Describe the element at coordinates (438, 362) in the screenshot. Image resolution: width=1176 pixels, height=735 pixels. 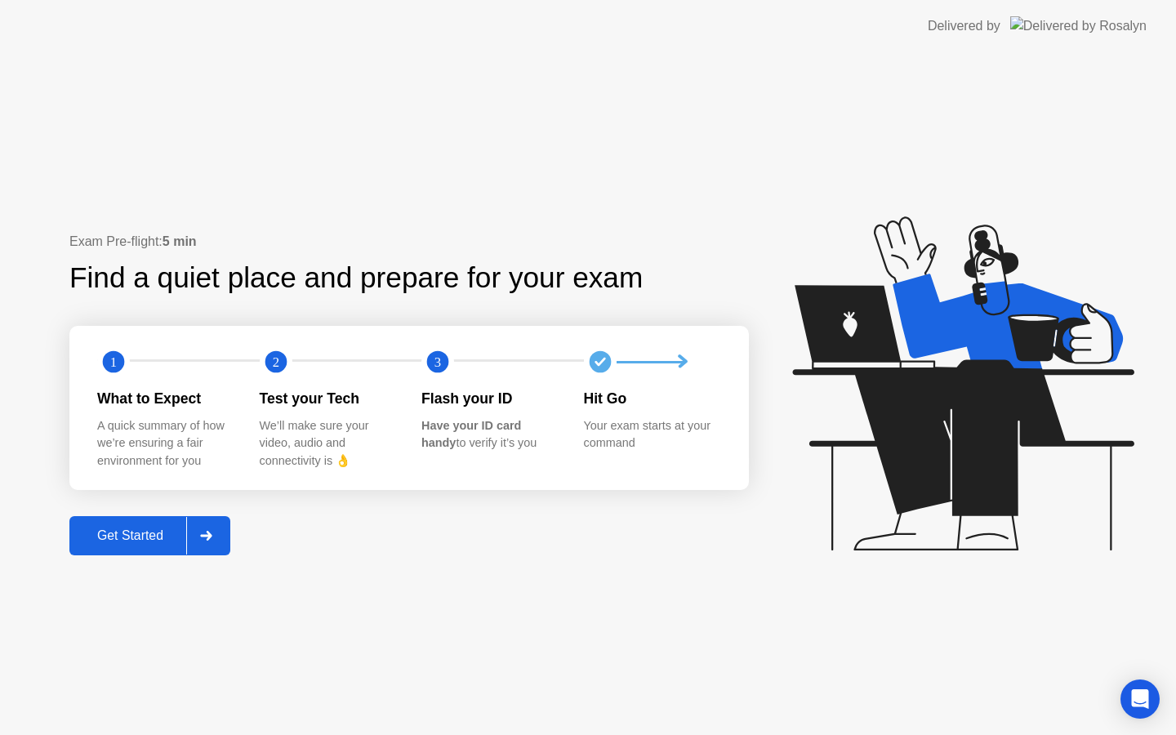
I see `text: 3` at that location.